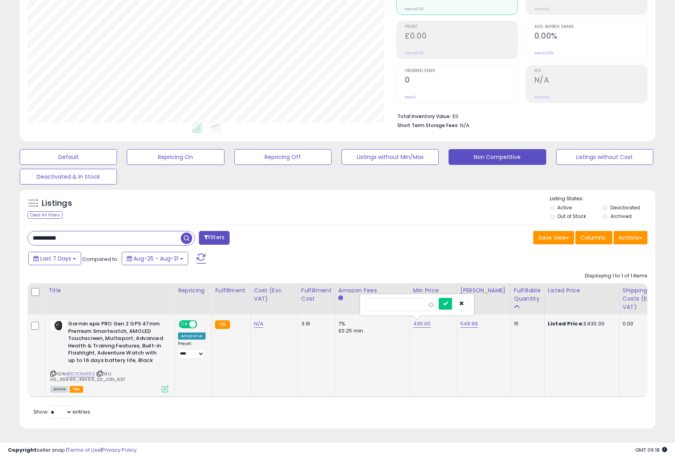 The width and height of the screenshot is (675, 458). I want to click on span: FBA, so click(76, 389).